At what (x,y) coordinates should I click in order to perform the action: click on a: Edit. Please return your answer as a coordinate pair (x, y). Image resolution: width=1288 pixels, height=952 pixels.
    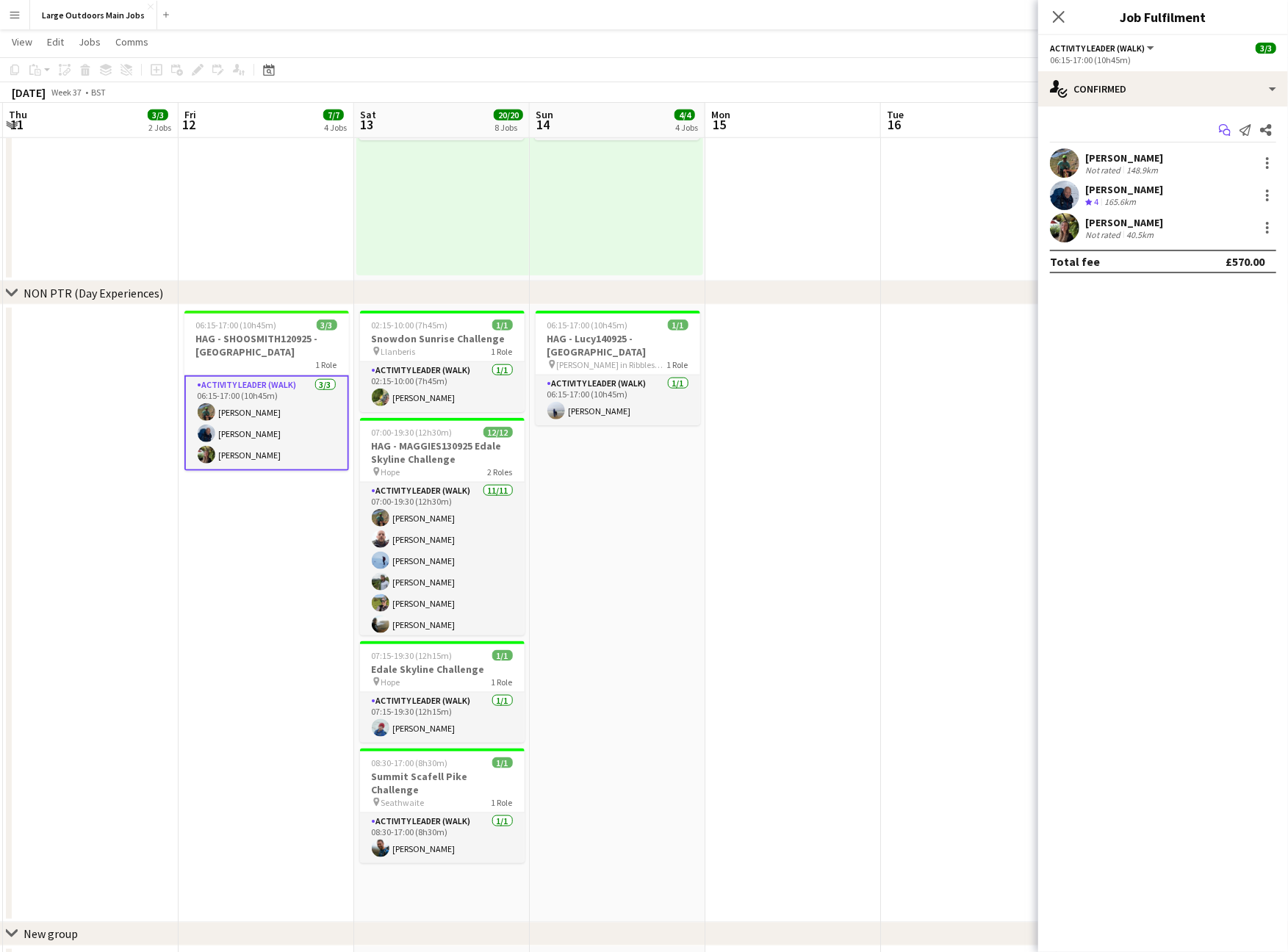
    Looking at the image, I should click on (55, 42).